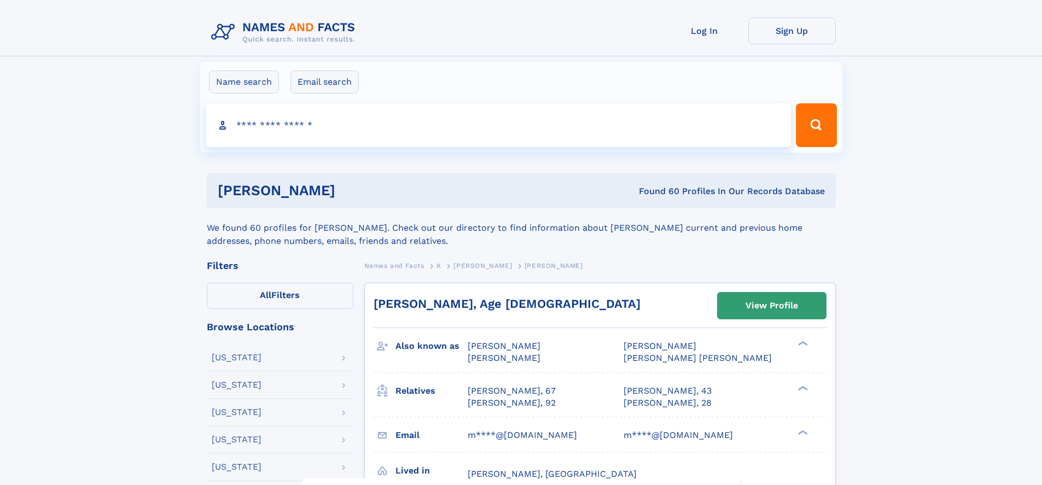 Image resolution: width=1042 pixels, height=485 pixels. I want to click on div: View Profile, so click(772, 306).